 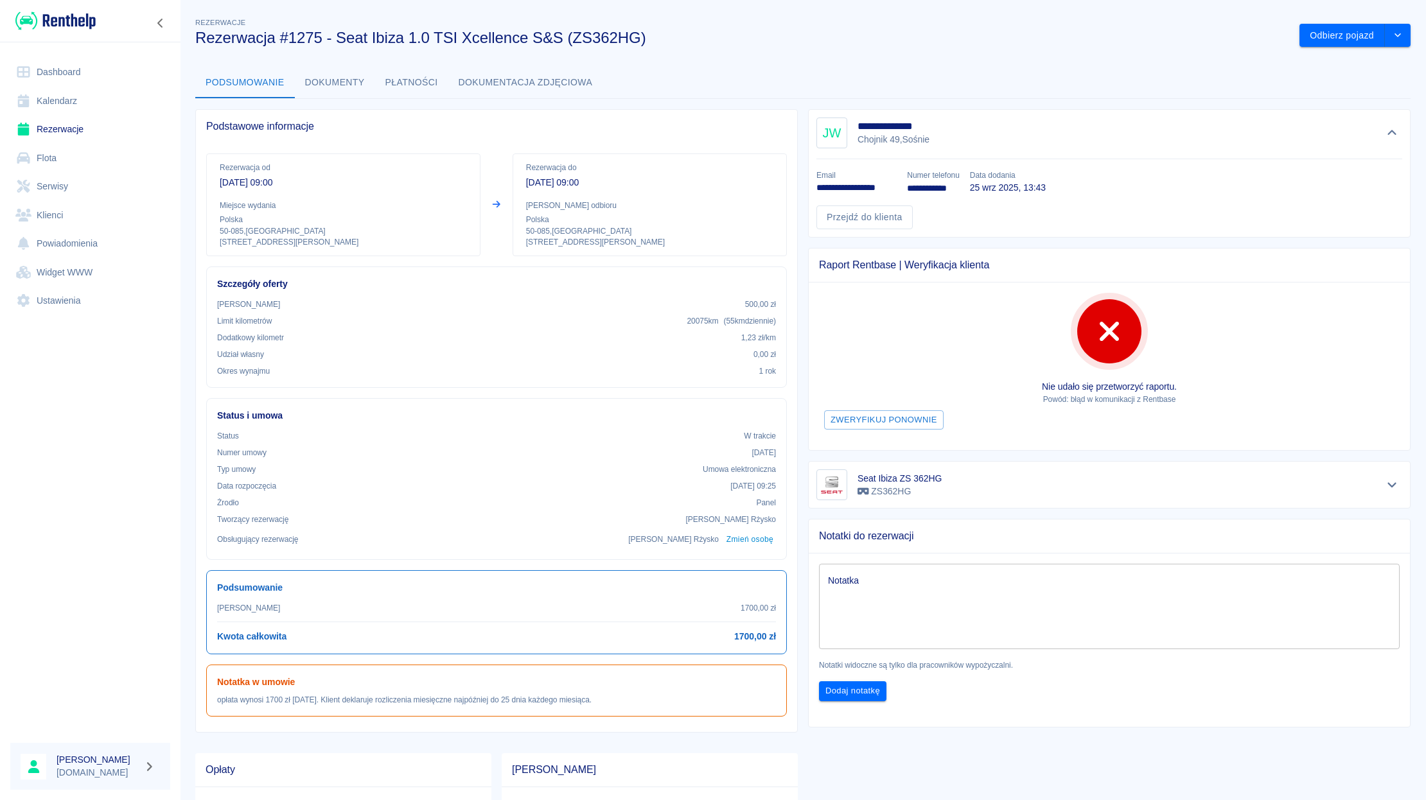 I want to click on p: 1700,00 zł, so click(x=758, y=608).